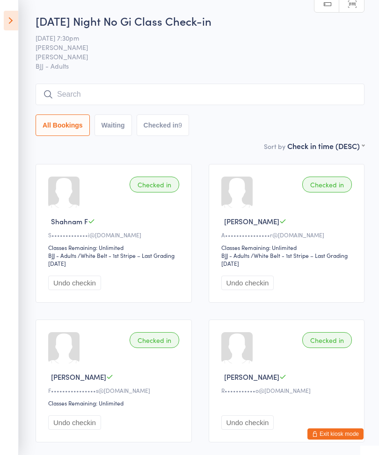  What do you see at coordinates (69, 221) in the screenshot?
I see `span: Shahnam F` at bounding box center [69, 221].